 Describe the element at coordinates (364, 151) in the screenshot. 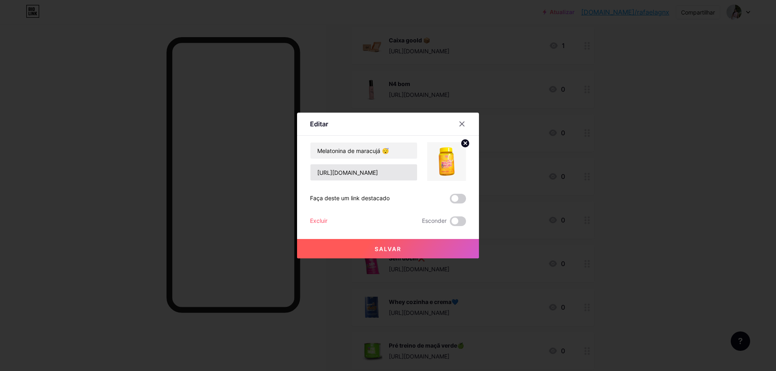

I see `input: Título` at that location.